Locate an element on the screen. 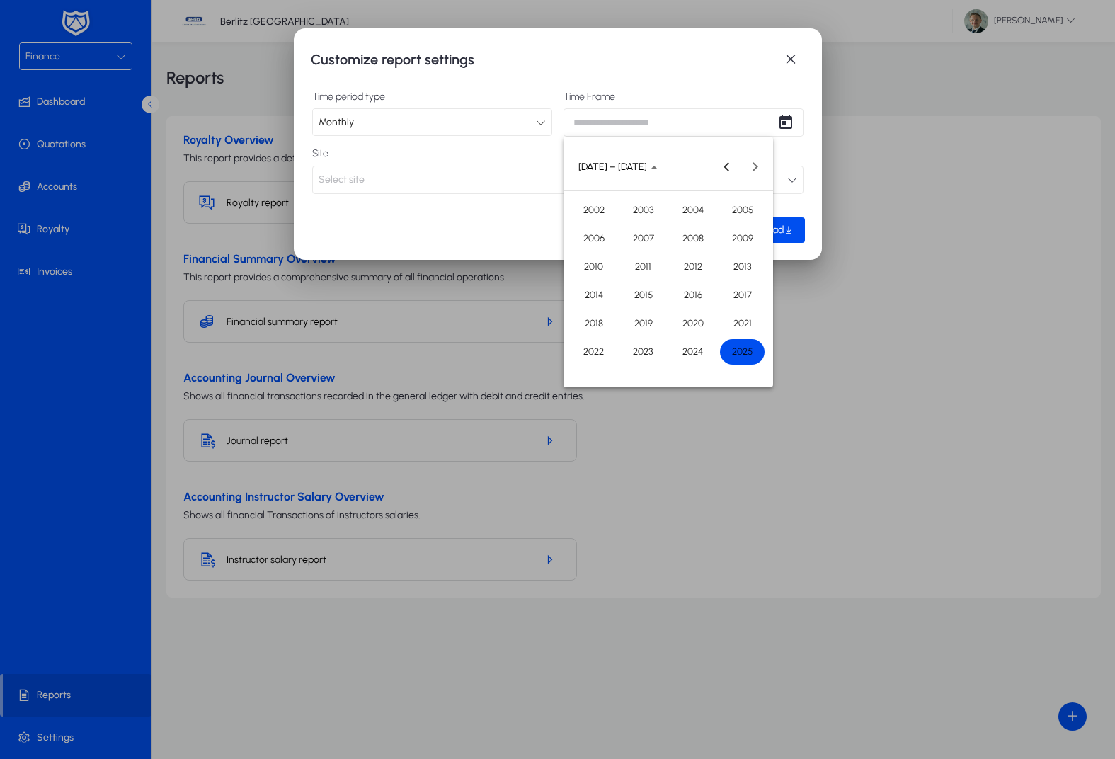 This screenshot has height=759, width=1115. button: Choose date is located at coordinates (618, 166).